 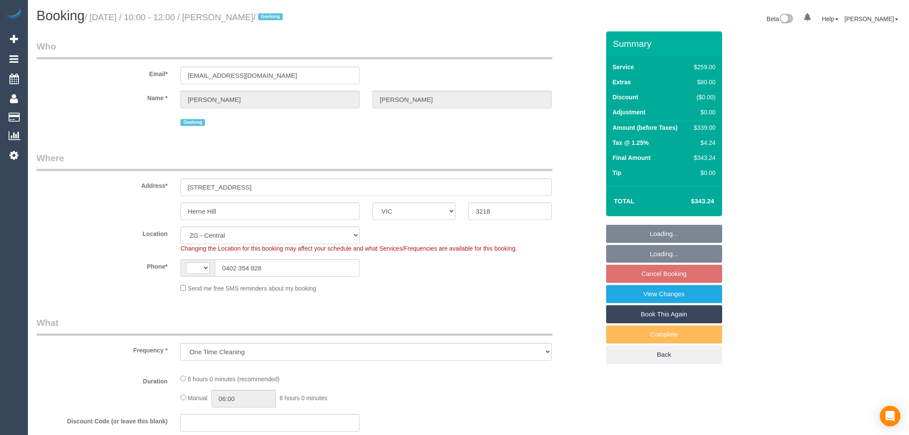 I want to click on div: $343.24, so click(x=703, y=158).